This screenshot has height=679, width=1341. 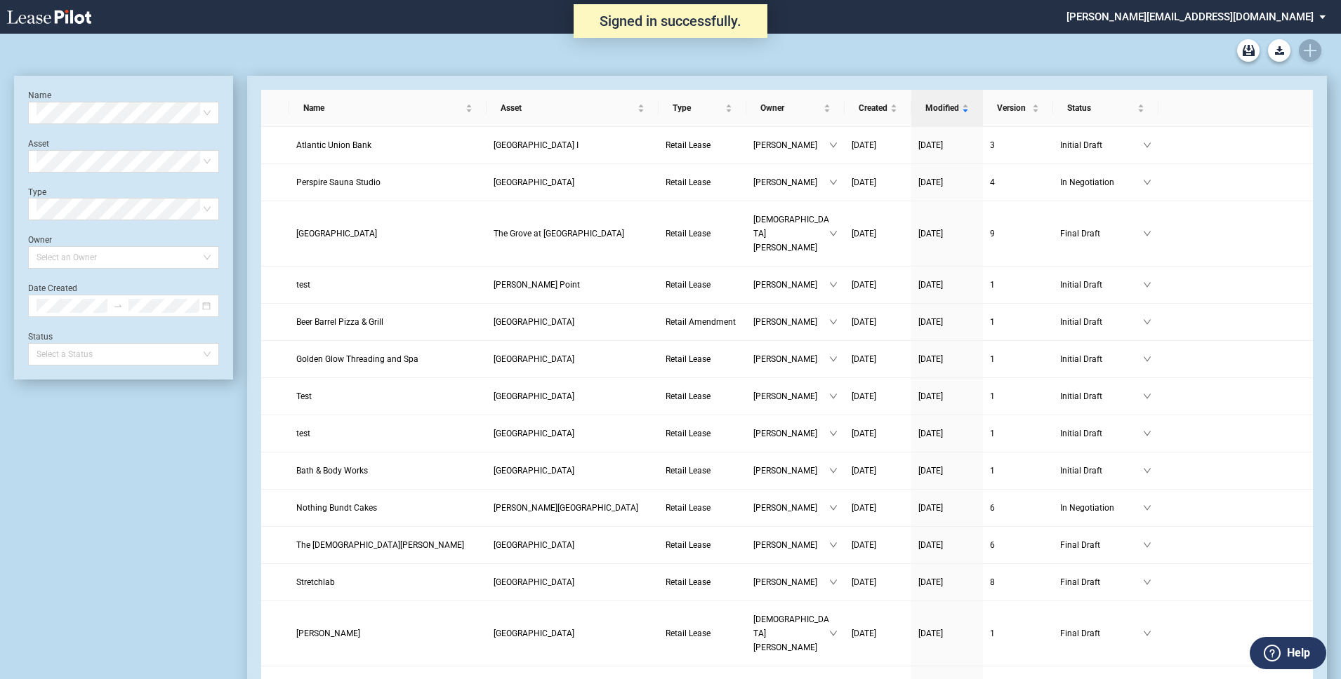 What do you see at coordinates (670, 21) in the screenshot?
I see `div: Signed in successfully.` at bounding box center [670, 21].